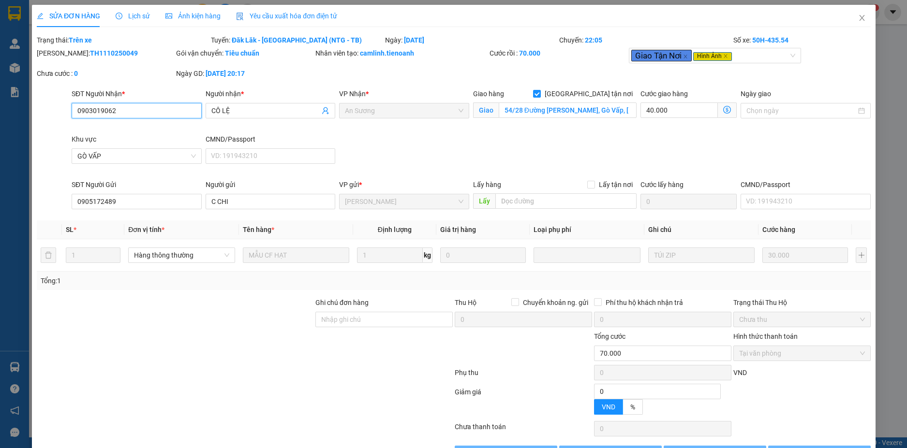  I want to click on div: Giảm giá, so click(523, 403).